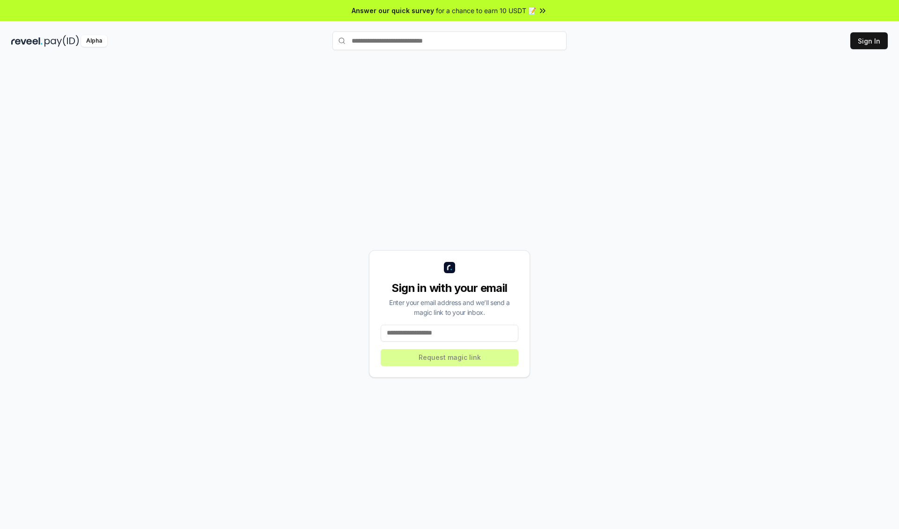  I want to click on img: reveel_dark, so click(27, 41).